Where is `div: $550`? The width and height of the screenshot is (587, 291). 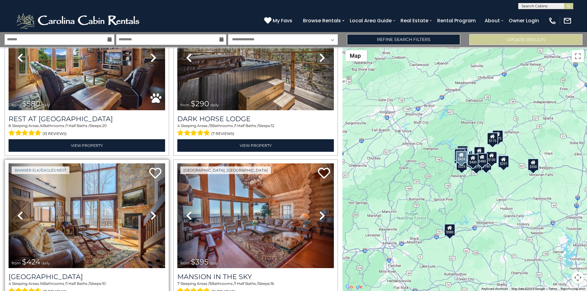 div: $550 is located at coordinates (533, 164).